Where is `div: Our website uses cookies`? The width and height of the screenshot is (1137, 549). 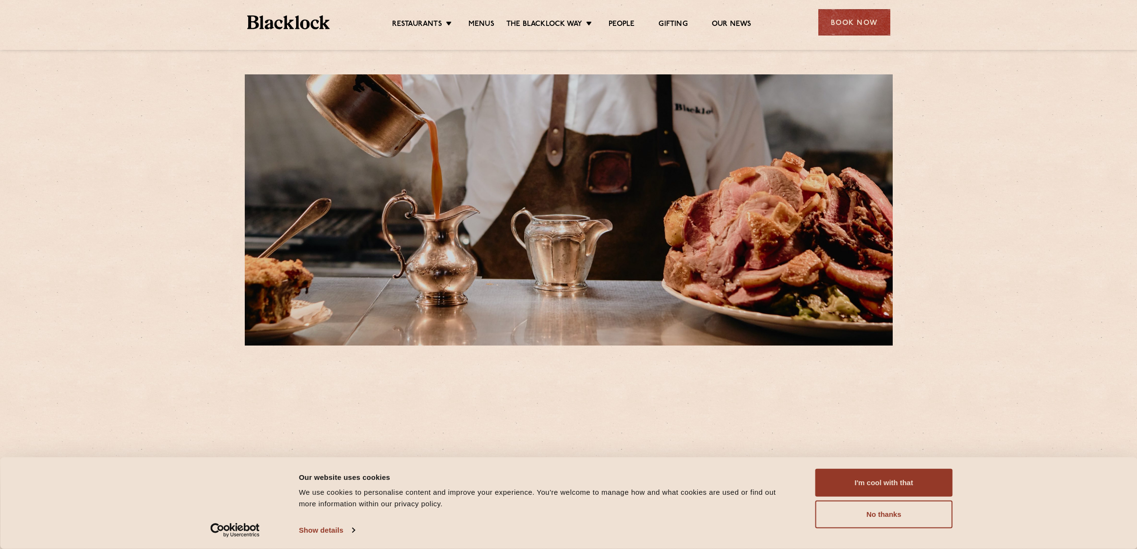
div: Our website uses cookies is located at coordinates (546, 477).